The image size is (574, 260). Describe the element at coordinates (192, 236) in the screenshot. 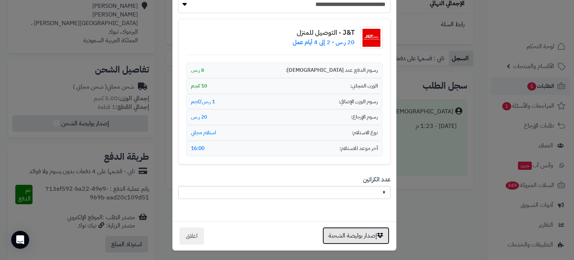

I see `button: اغلاق` at that location.